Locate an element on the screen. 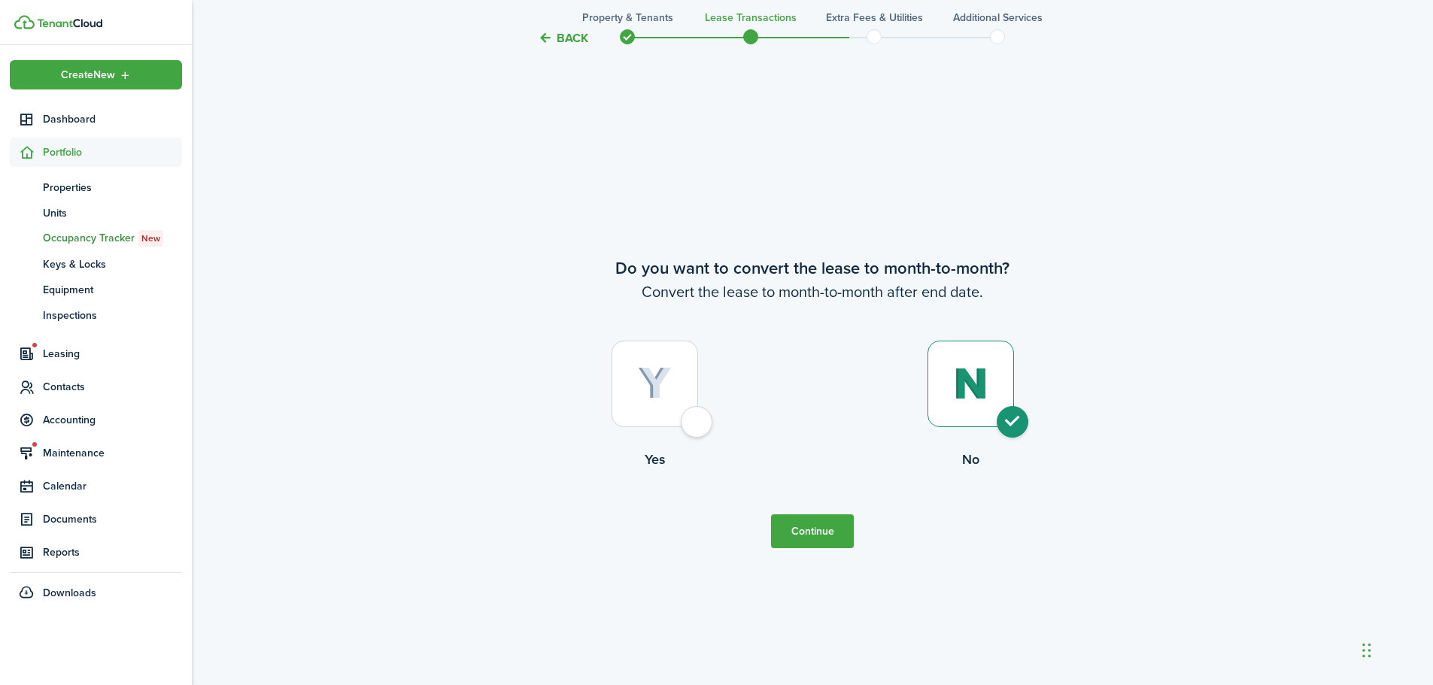 This screenshot has height=685, width=1433. span: Keys & Locks is located at coordinates (112, 264).